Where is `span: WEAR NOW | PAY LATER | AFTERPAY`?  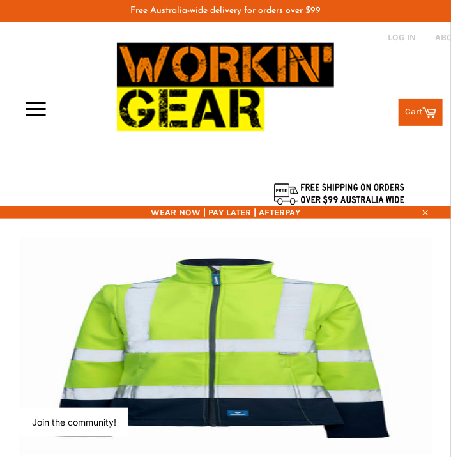
span: WEAR NOW | PAY LATER | AFTERPAY is located at coordinates (225, 212).